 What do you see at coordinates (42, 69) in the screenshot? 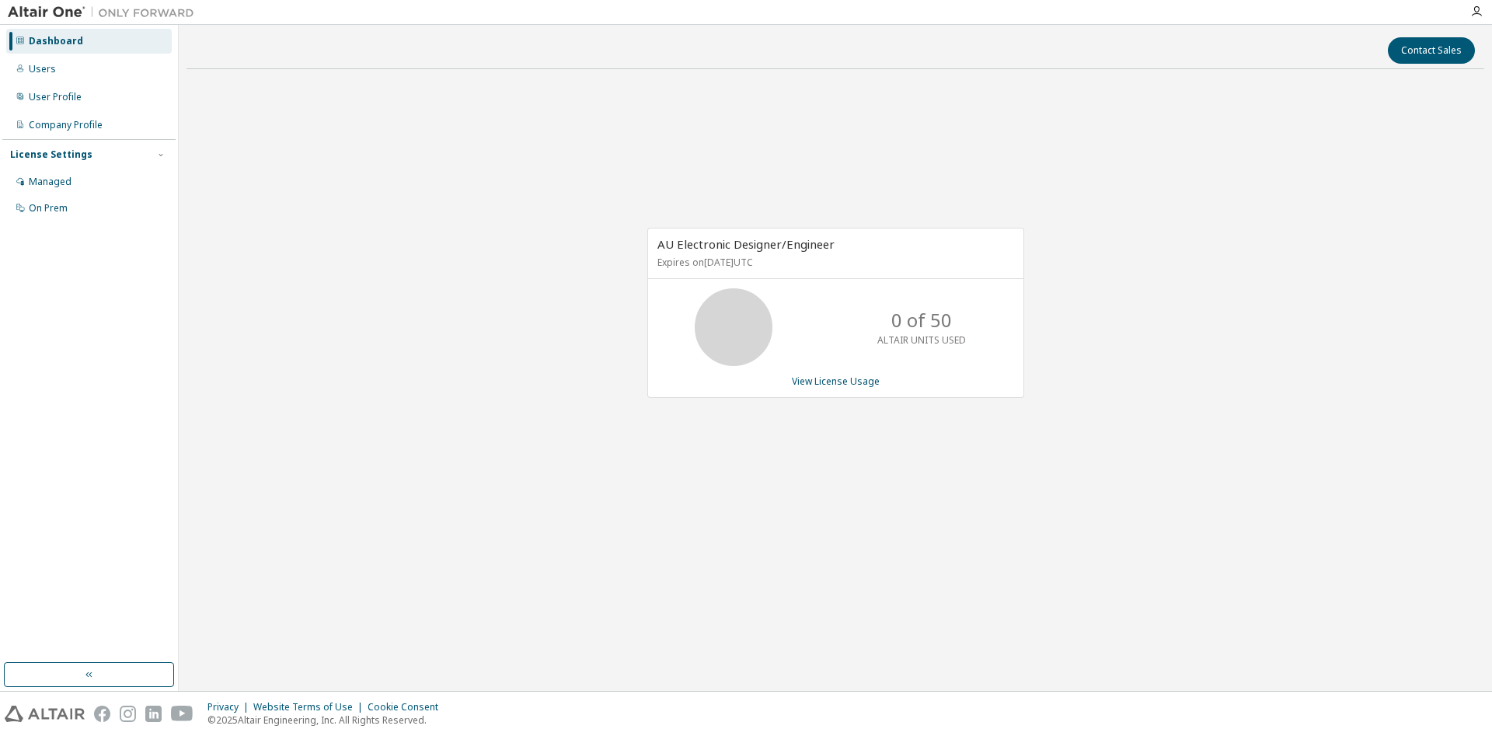
I see `div: Users` at bounding box center [42, 69].